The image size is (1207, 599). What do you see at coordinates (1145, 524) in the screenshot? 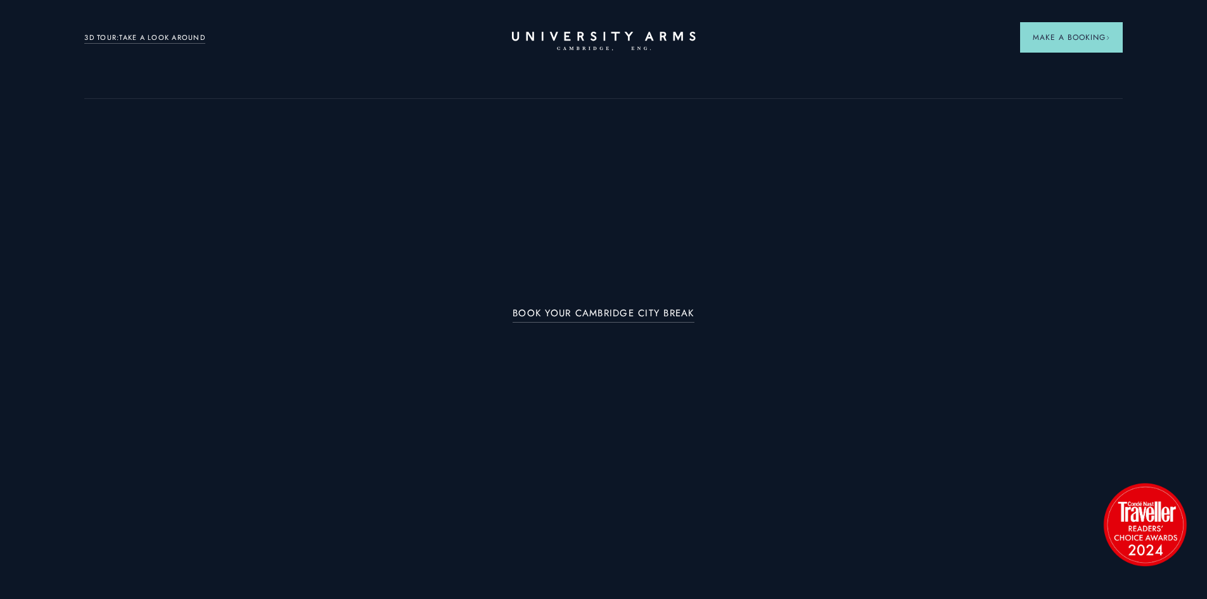
I see `img: image-2524eff8f0c5d55edbf694693304c4387916dea5-1501x1501-png` at bounding box center [1145, 524].